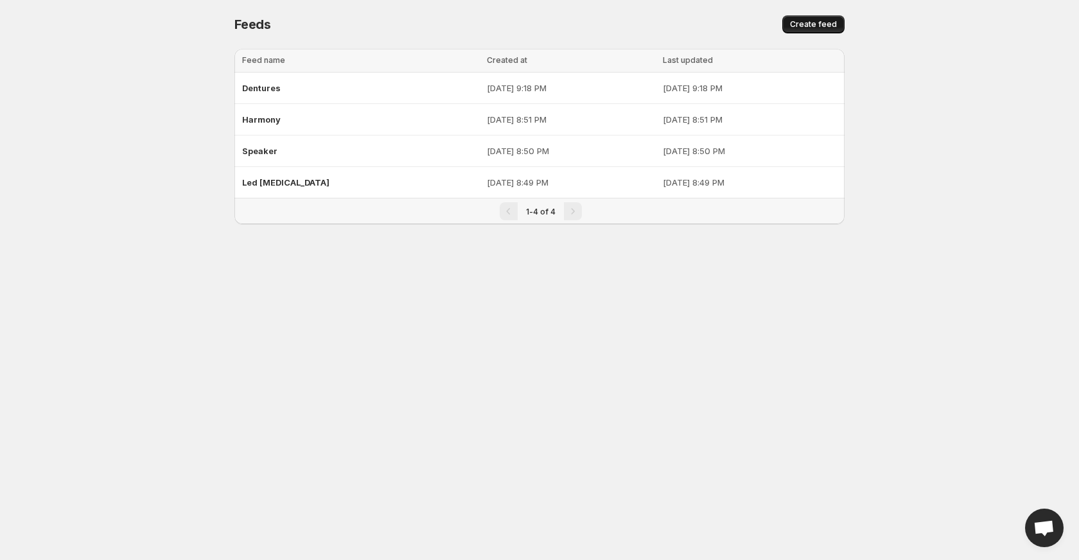 The image size is (1079, 560). Describe the element at coordinates (688, 60) in the screenshot. I see `span: Last updated` at that location.